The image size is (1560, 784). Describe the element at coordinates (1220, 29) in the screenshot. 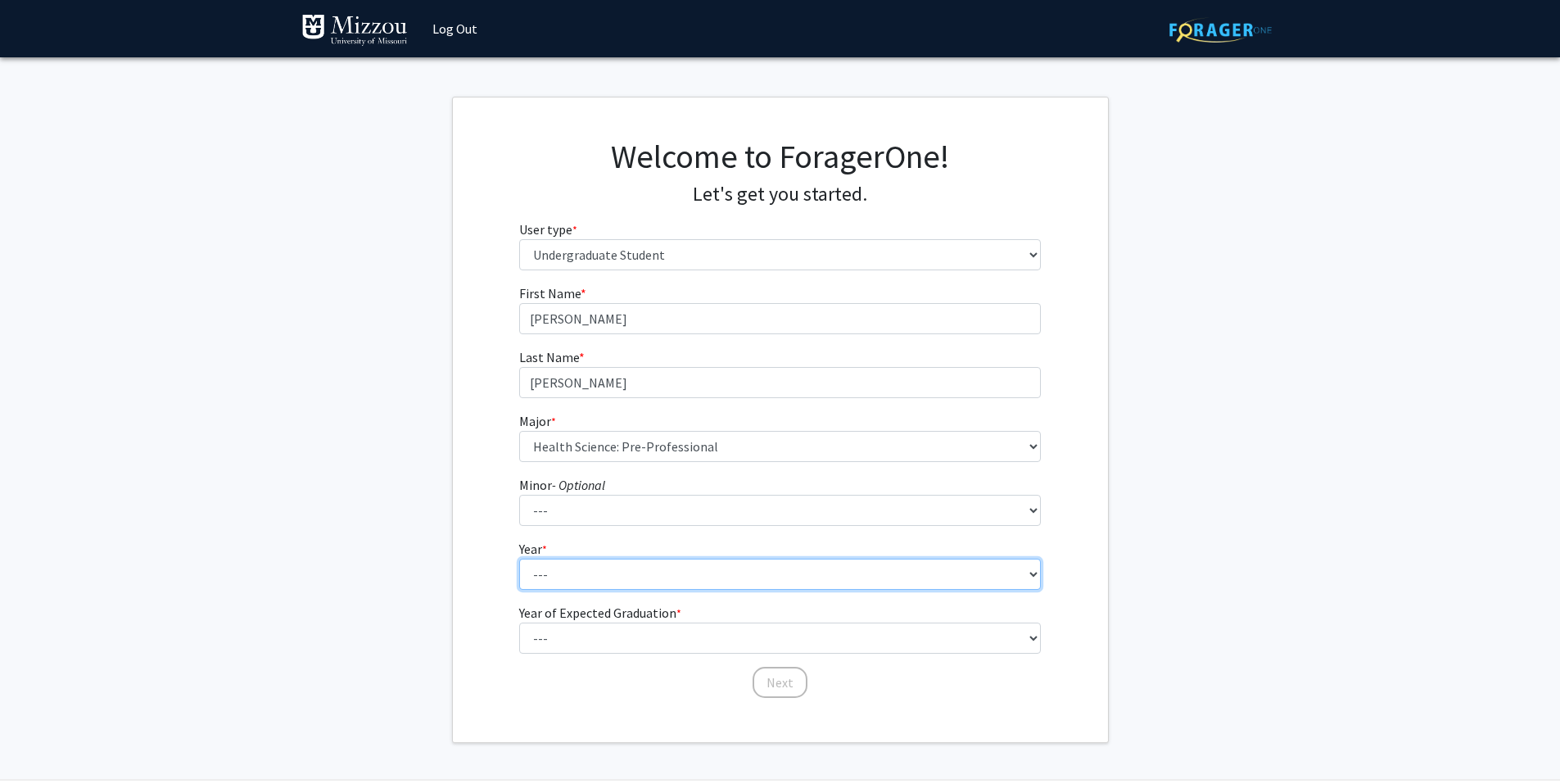

I see `img: ForagerOne Logo` at that location.